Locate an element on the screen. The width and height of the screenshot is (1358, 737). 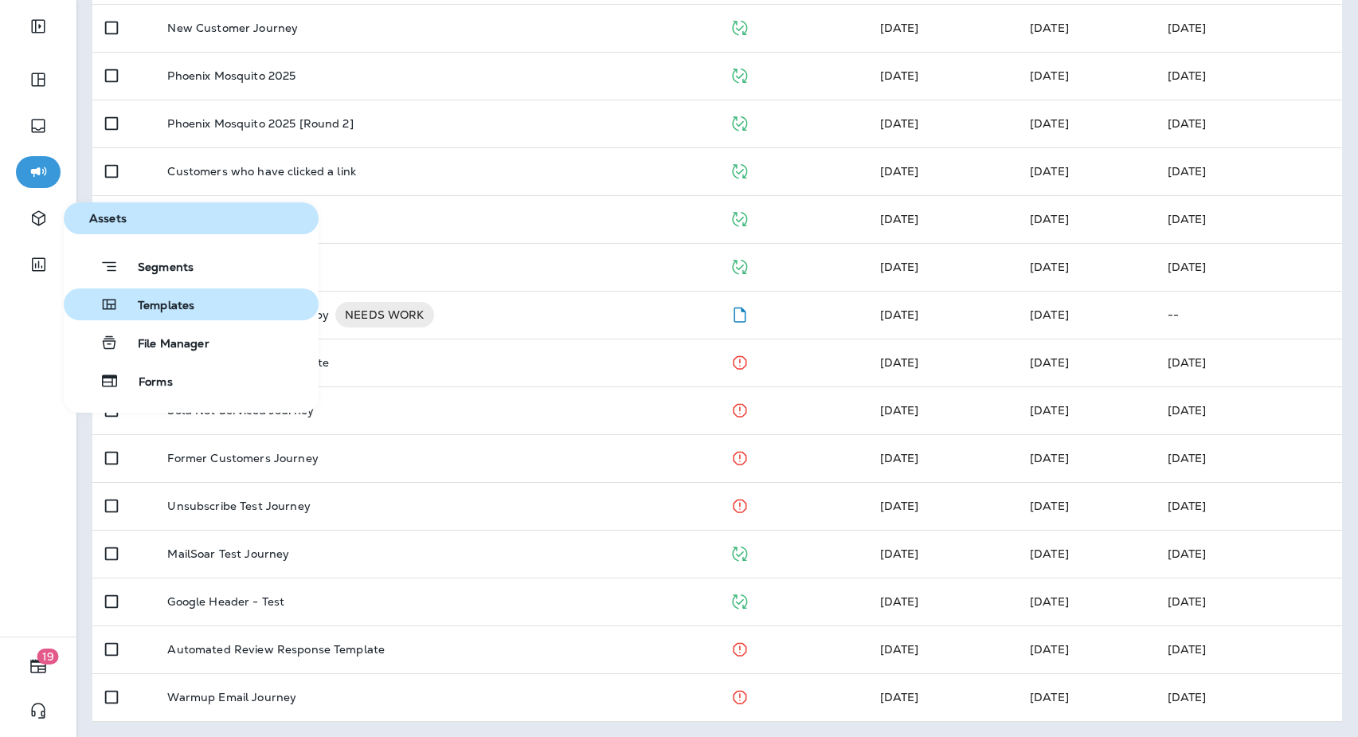
p: Automated Review Response Template is located at coordinates (276, 649).